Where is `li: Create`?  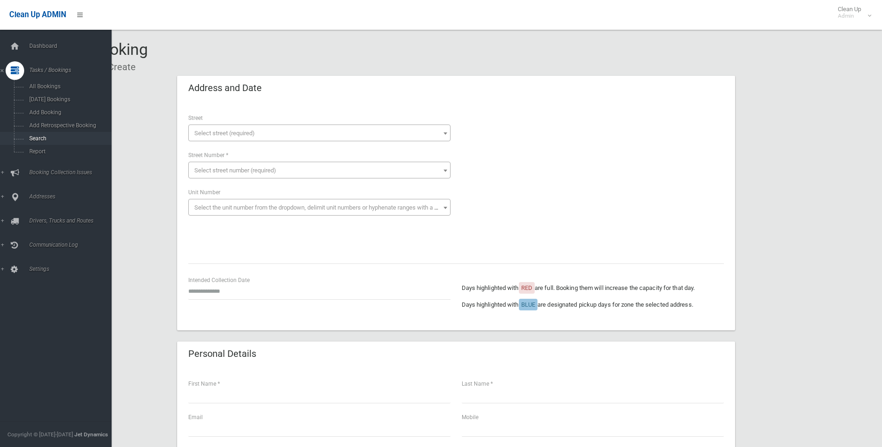
li: Create is located at coordinates (119, 67).